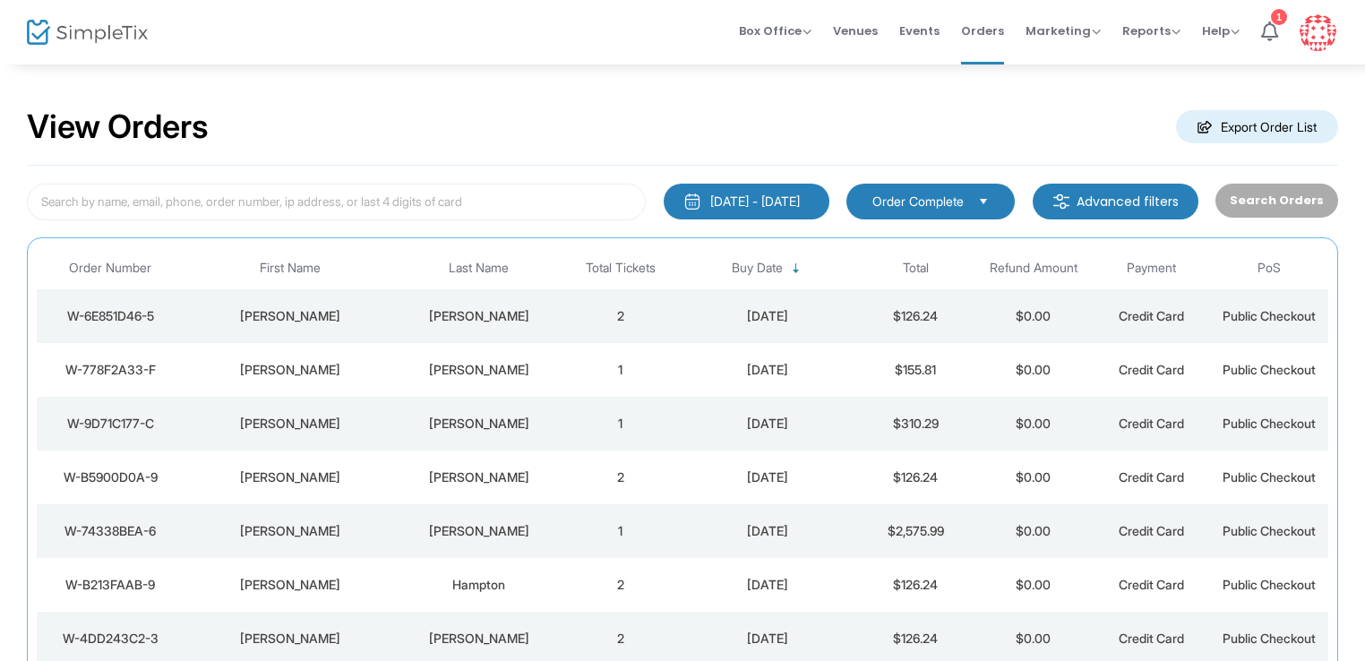 This screenshot has height=661, width=1365. What do you see at coordinates (775, 30) in the screenshot?
I see `span: Box Office` at bounding box center [775, 30].